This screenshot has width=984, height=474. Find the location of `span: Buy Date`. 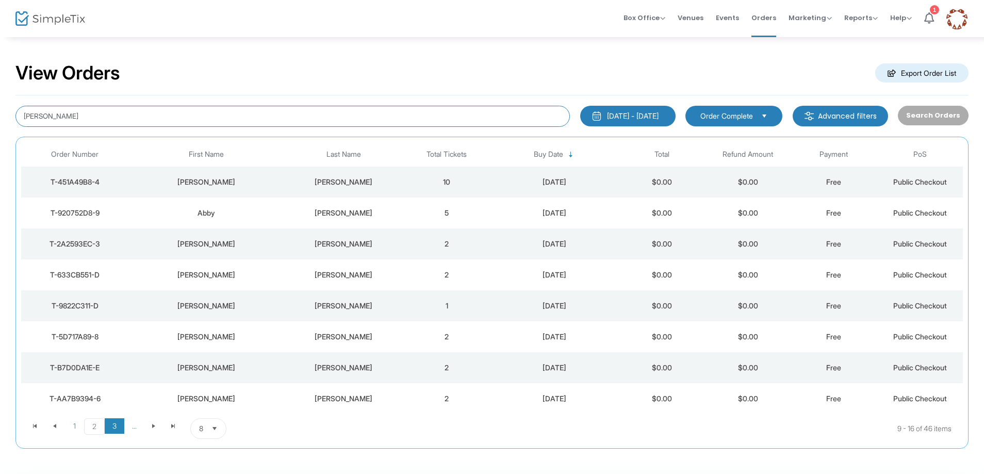

span: Buy Date is located at coordinates (548, 154).